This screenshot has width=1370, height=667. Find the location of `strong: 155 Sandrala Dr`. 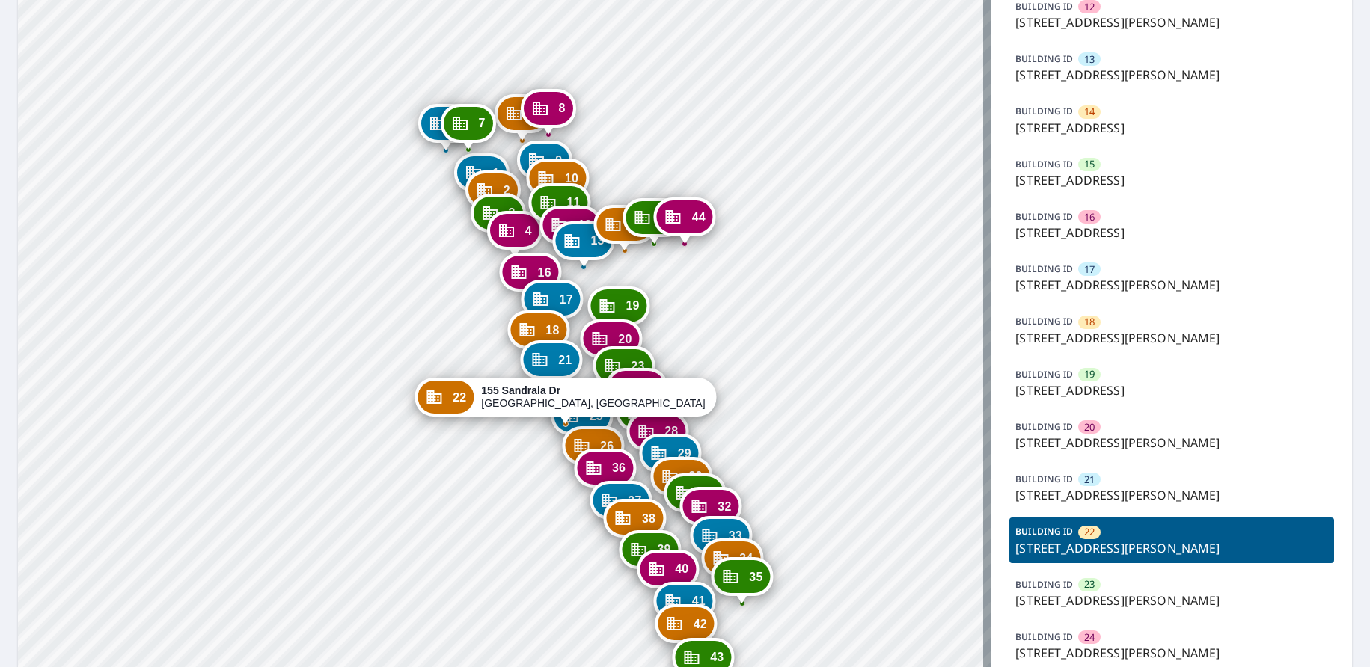

strong: 155 Sandrala Dr is located at coordinates (521, 391).